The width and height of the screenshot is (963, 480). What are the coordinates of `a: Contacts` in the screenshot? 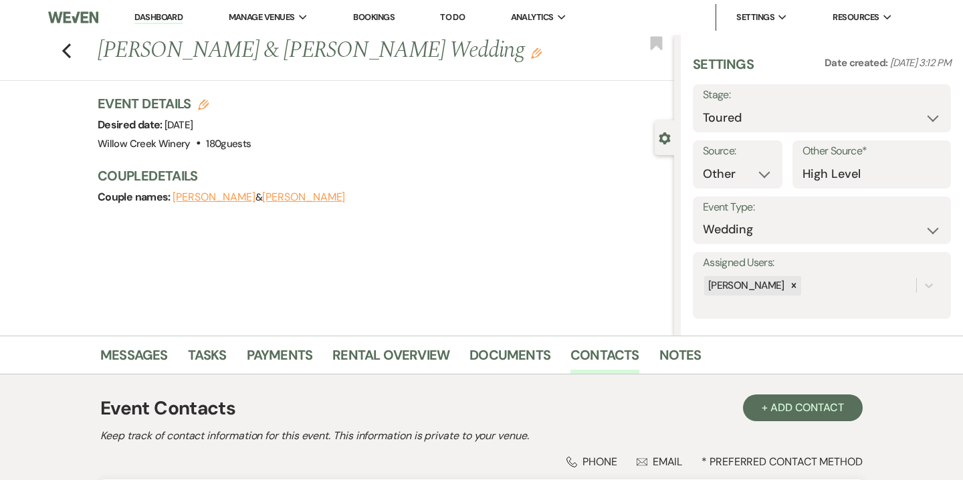 It's located at (605, 359).